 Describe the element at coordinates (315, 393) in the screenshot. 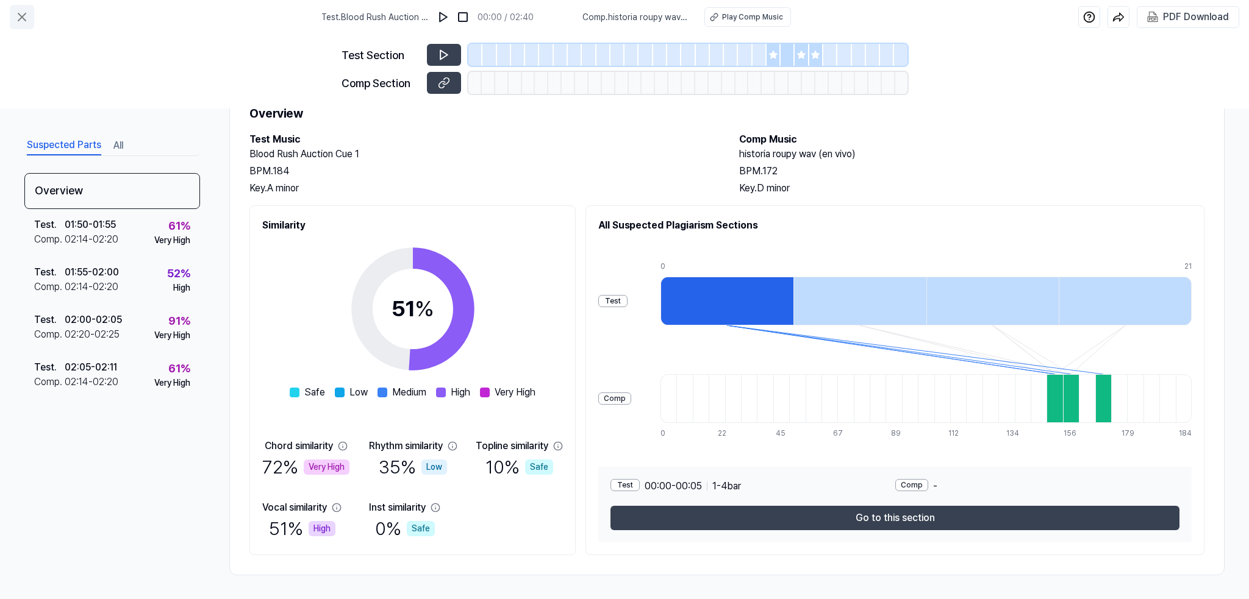

I see `span: Safe` at that location.